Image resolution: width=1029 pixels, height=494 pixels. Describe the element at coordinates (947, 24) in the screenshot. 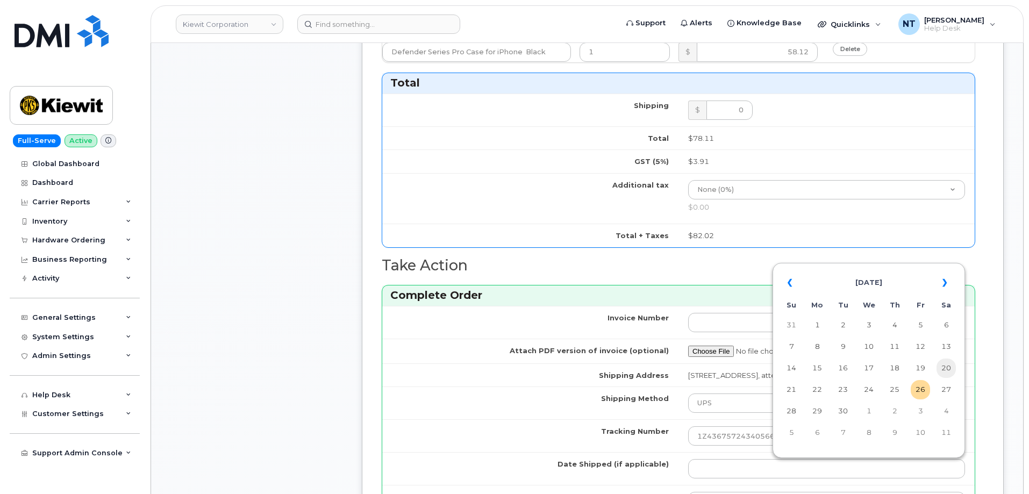

I see `div: Nicholas Taylor` at that location.